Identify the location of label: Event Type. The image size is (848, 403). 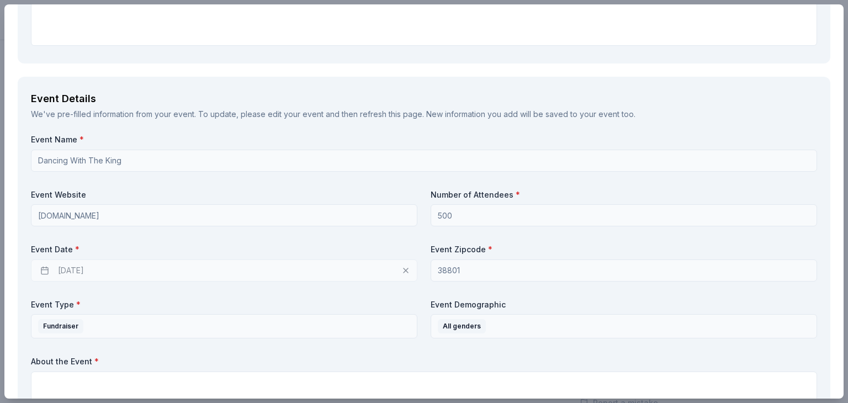
(224, 305).